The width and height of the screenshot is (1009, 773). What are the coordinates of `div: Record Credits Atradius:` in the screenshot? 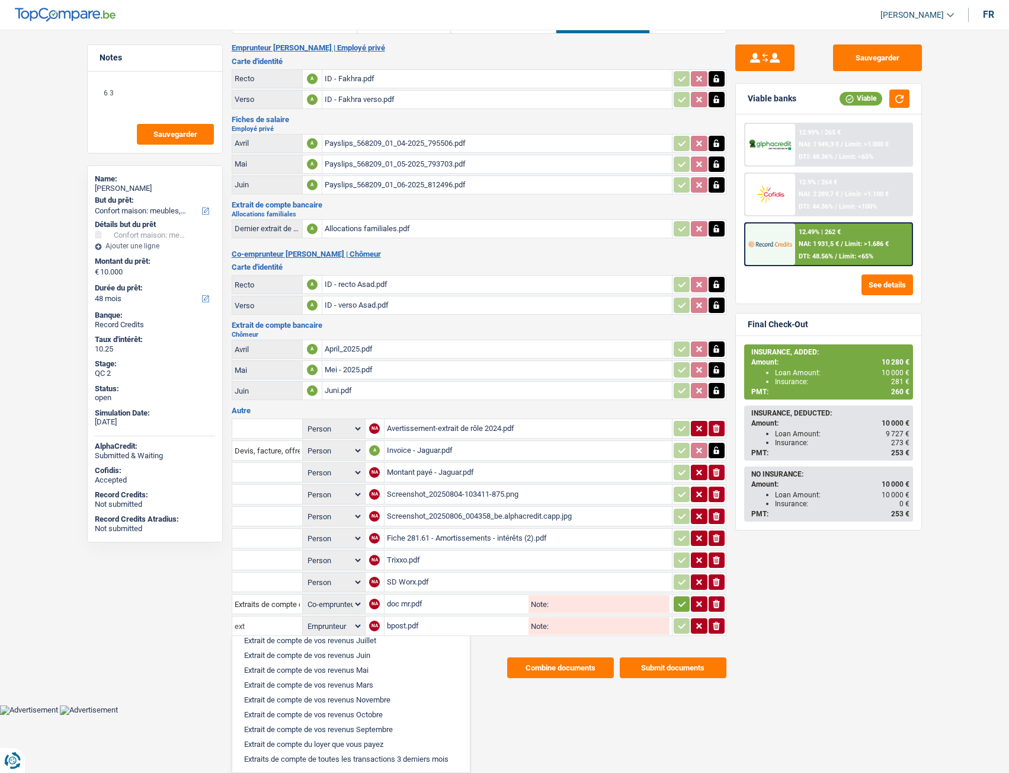 It's located at (155, 519).